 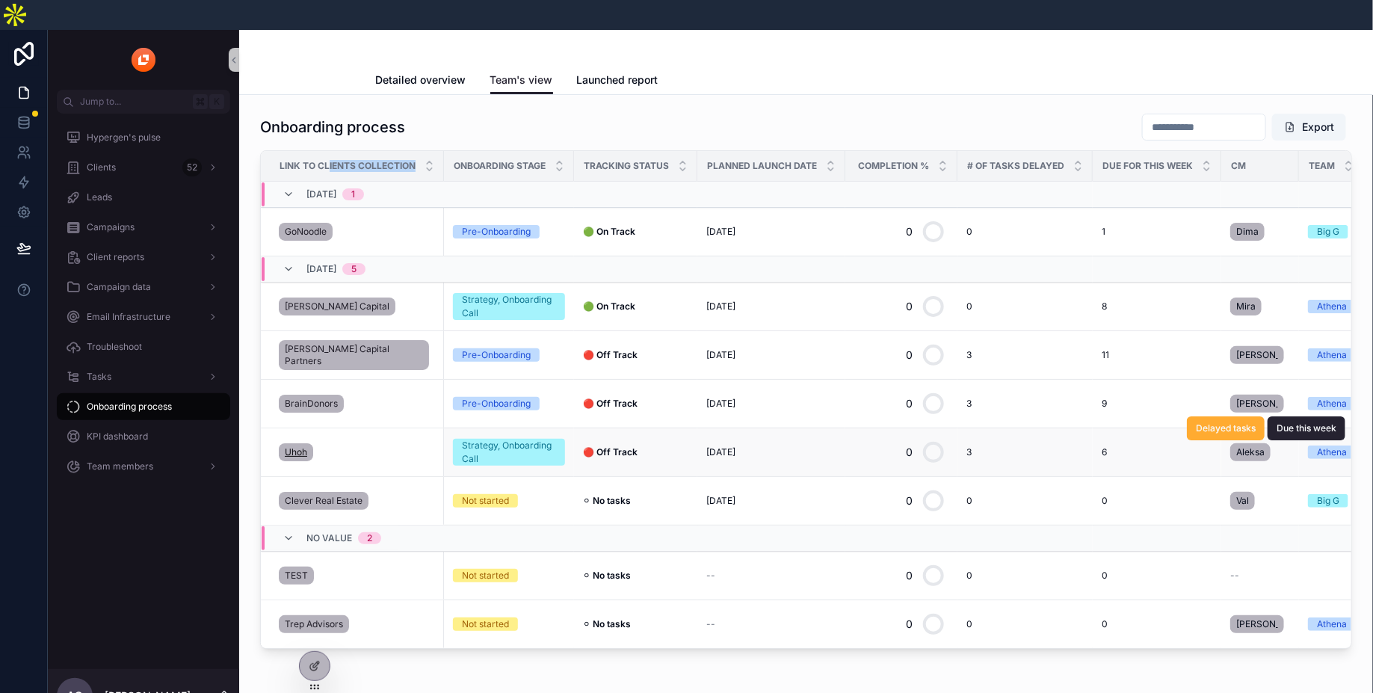 What do you see at coordinates (129, 317) in the screenshot?
I see `span: Email Infrastructure` at bounding box center [129, 317].